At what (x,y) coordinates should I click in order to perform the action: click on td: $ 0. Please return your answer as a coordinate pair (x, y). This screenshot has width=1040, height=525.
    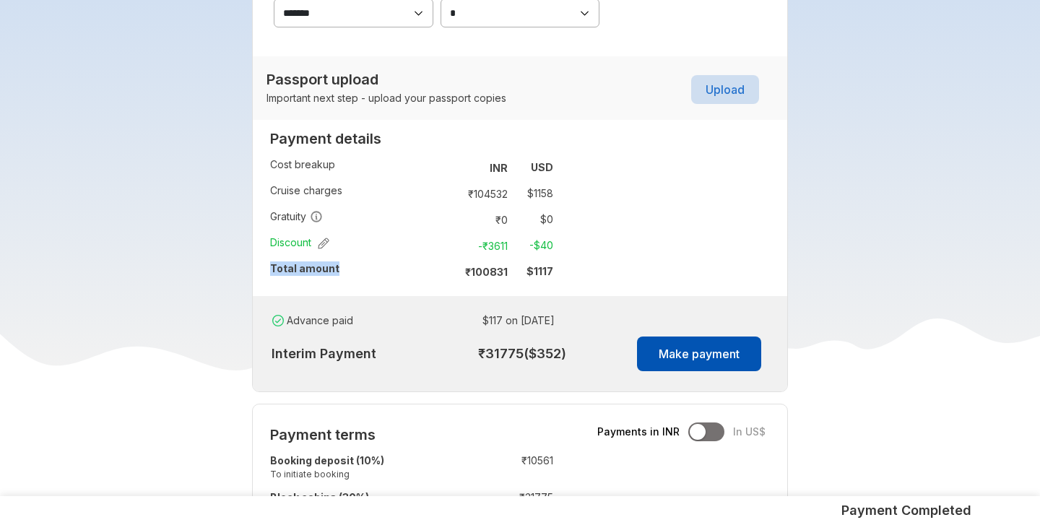
    Looking at the image, I should click on (533, 220).